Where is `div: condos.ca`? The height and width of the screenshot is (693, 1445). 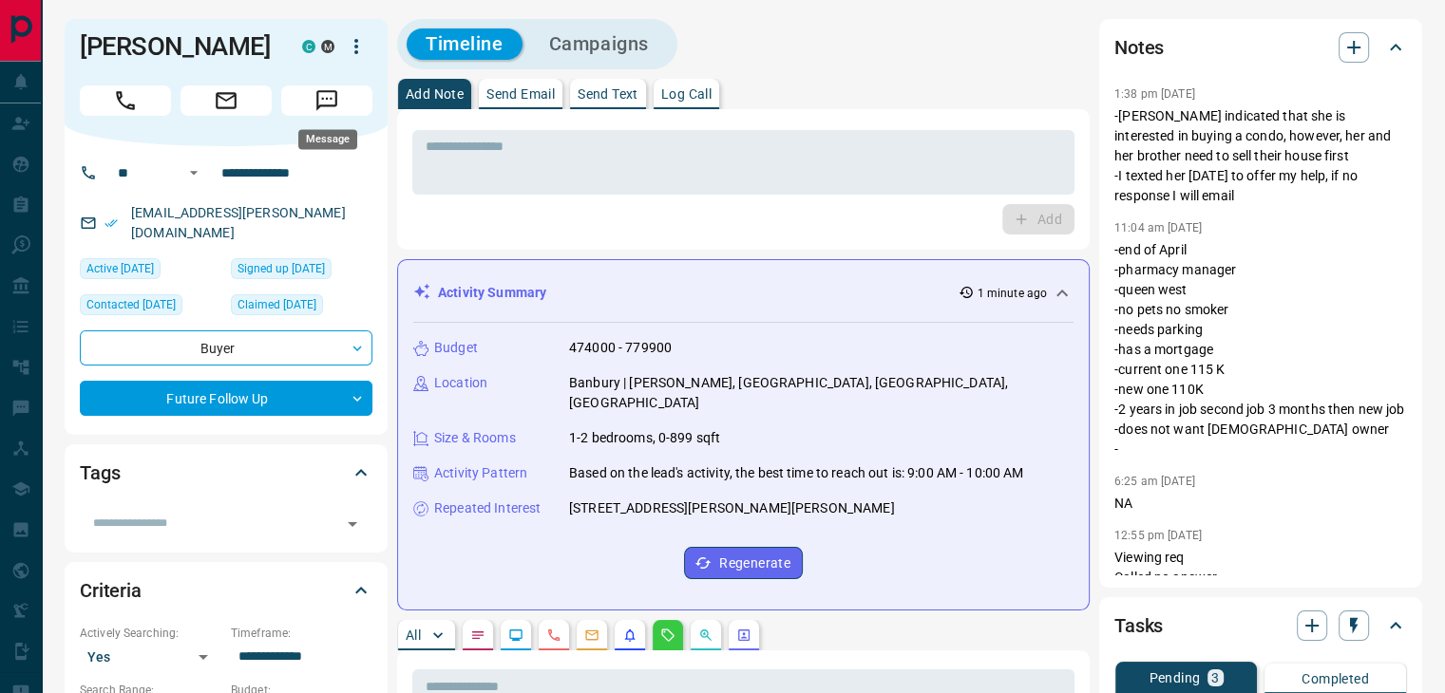 div: condos.ca is located at coordinates (309, 47).